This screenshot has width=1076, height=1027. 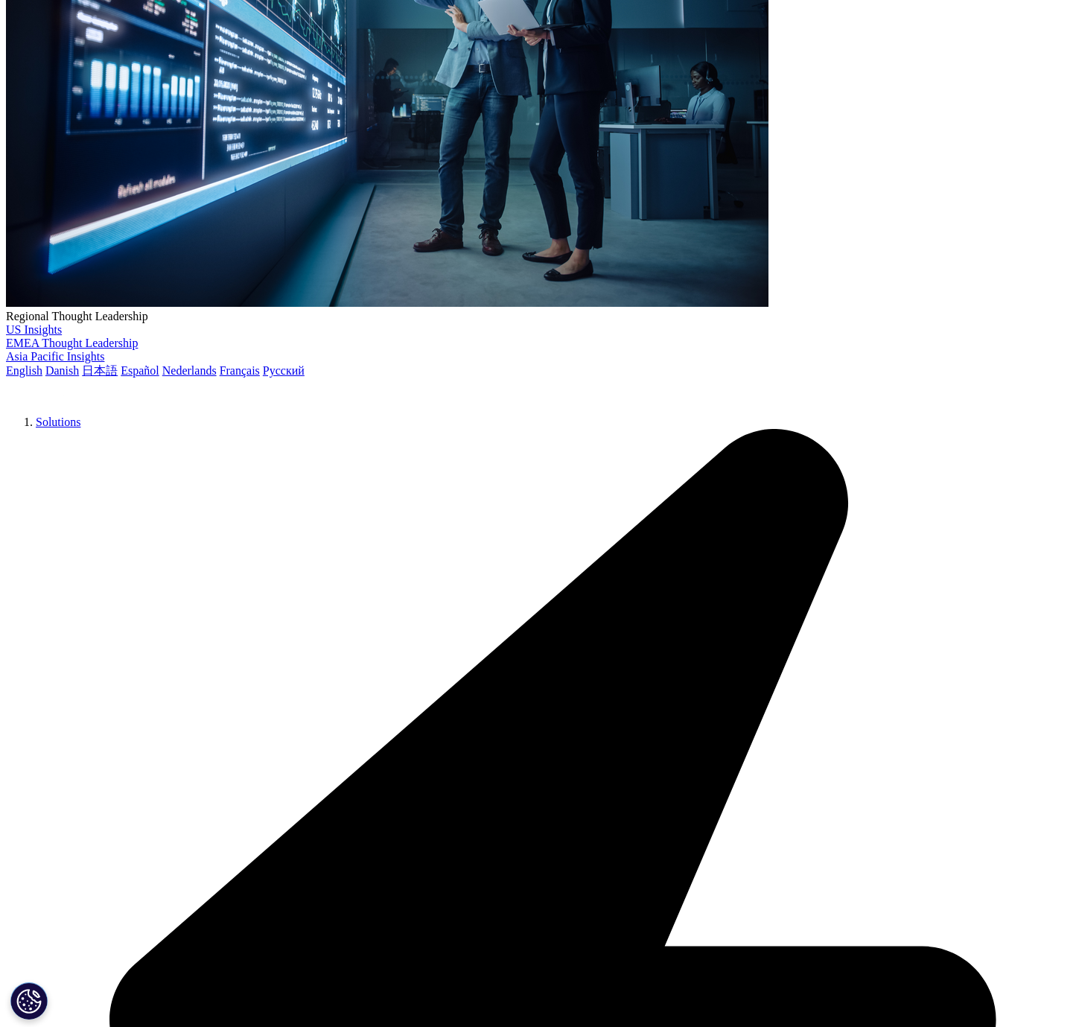 What do you see at coordinates (140, 370) in the screenshot?
I see `a: Español` at bounding box center [140, 370].